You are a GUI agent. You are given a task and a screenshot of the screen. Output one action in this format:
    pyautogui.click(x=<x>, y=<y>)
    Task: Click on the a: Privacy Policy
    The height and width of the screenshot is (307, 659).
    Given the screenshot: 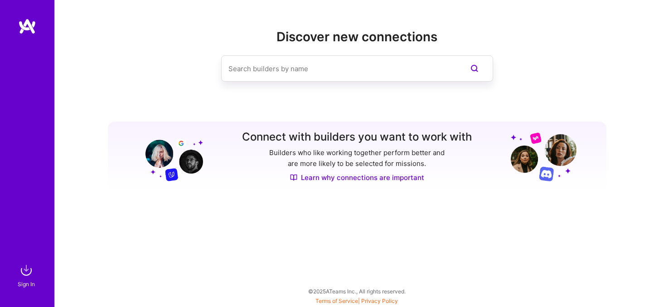 What is the action you would take?
    pyautogui.click(x=379, y=300)
    